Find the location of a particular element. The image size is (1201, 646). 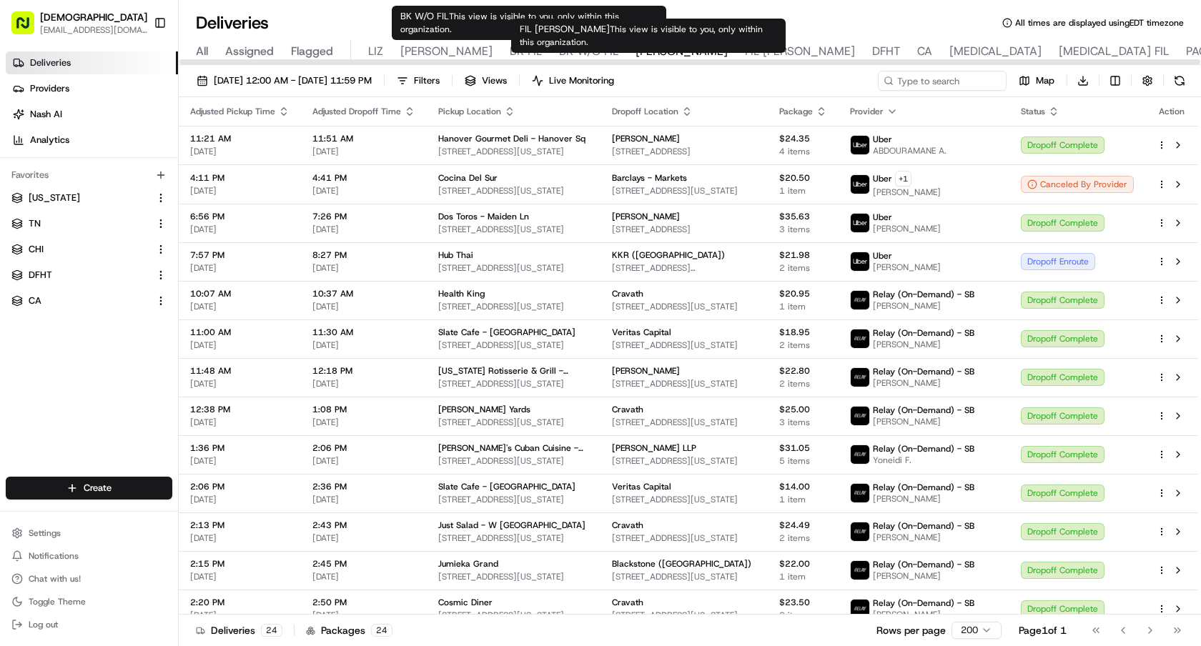

span: Create is located at coordinates (97, 488).